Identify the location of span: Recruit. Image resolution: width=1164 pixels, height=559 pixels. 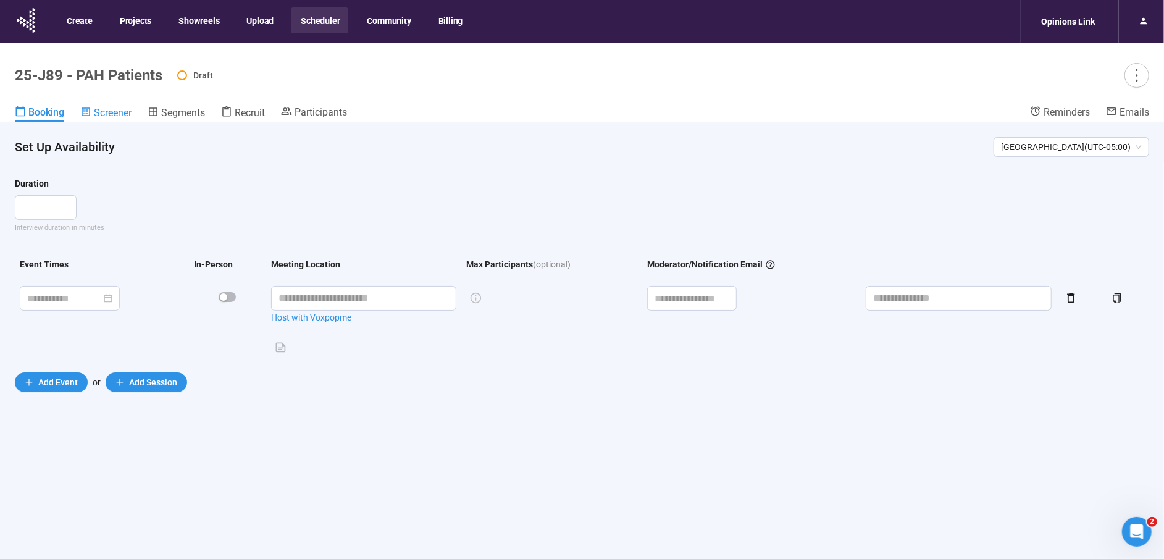
(250, 112).